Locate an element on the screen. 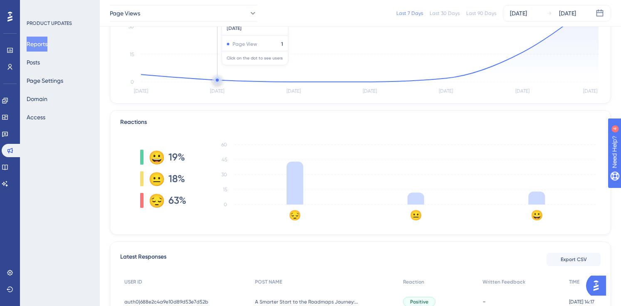 This screenshot has height=306, width=621. button: Access is located at coordinates (36, 117).